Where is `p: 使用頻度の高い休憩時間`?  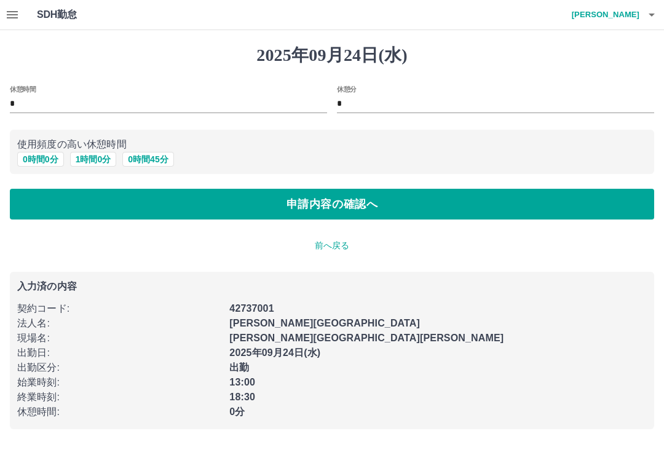 p: 使用頻度の高い休憩時間 is located at coordinates (332, 144).